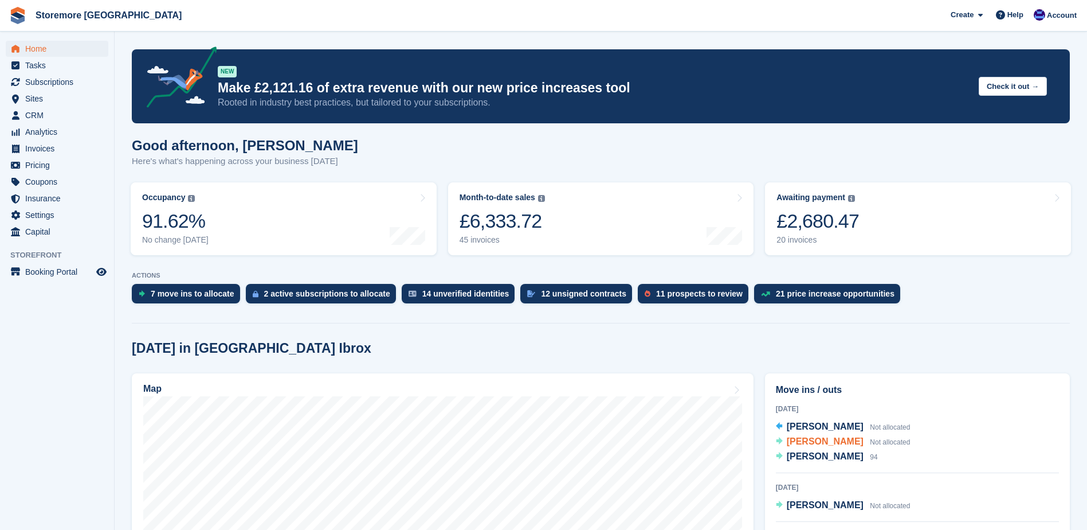 The width and height of the screenshot is (1087, 530). I want to click on img: price_increase_opportunities-93ffe204e8149a01c8c9dc8f82e8f89637d9d84a8eef4429ea346261dce0b2c0.svg, so click(766, 293).